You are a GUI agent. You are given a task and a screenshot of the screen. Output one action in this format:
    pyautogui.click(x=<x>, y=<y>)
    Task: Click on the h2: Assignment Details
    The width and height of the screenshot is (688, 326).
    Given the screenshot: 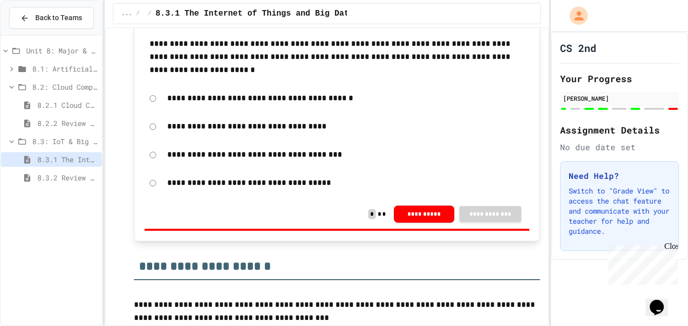 What is the action you would take?
    pyautogui.click(x=619, y=130)
    